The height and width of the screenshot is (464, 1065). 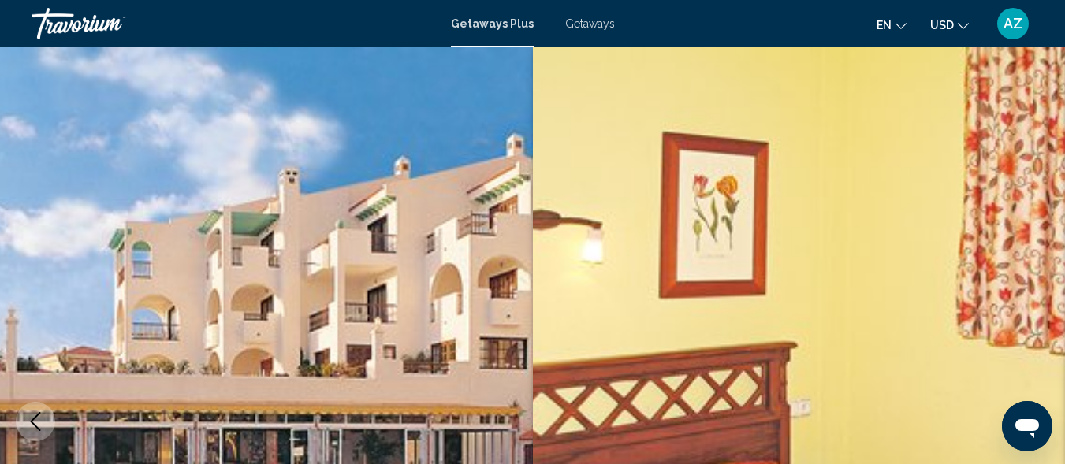 I want to click on span: AZ, so click(x=1013, y=24).